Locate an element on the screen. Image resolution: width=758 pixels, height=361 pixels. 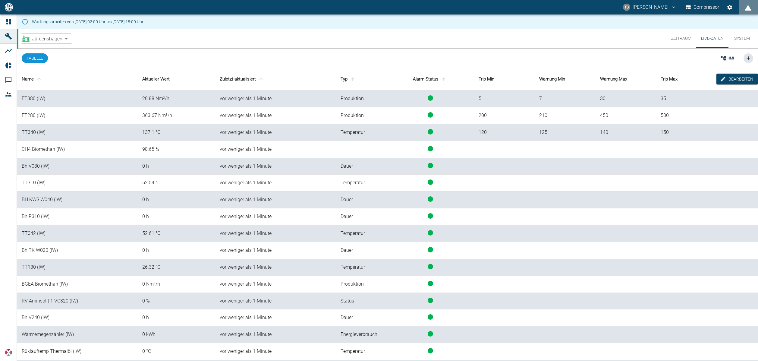
div: 150 is located at coordinates (686, 132).